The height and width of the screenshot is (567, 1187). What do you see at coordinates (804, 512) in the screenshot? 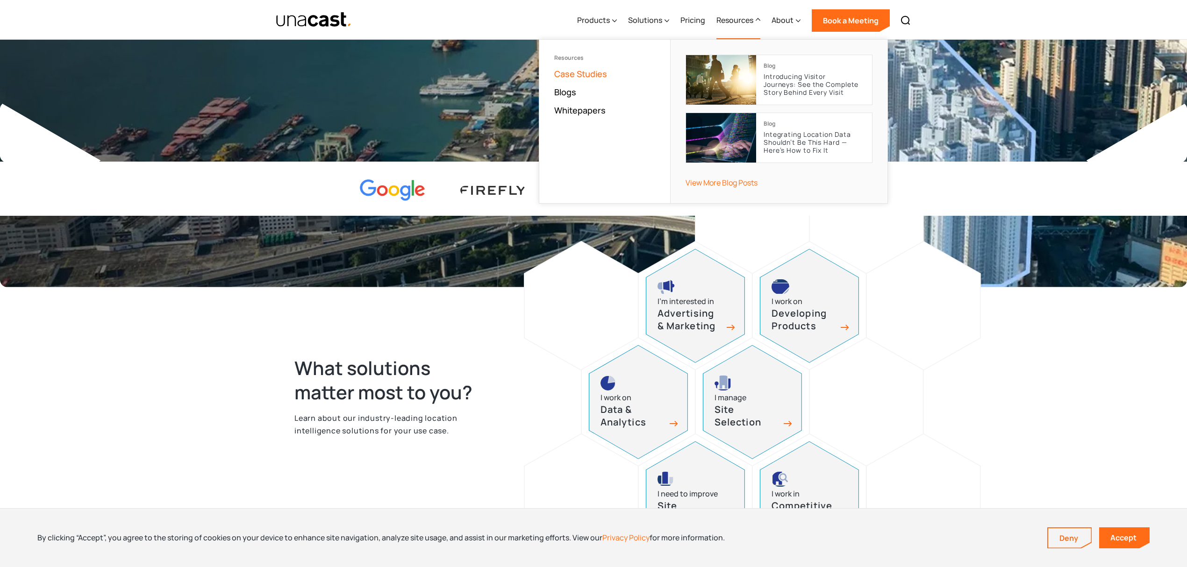
I see `h3: Competitive Intelligence` at bounding box center [804, 512].